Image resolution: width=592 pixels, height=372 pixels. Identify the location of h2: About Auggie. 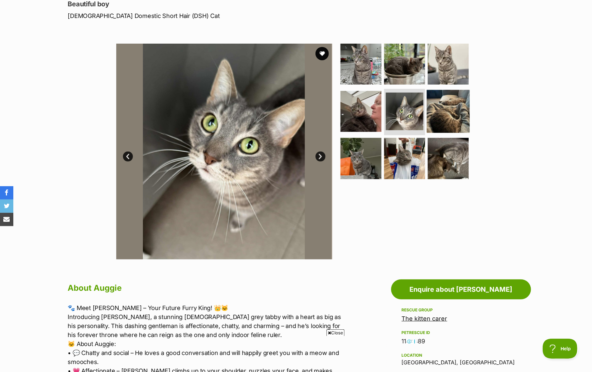
(205, 288).